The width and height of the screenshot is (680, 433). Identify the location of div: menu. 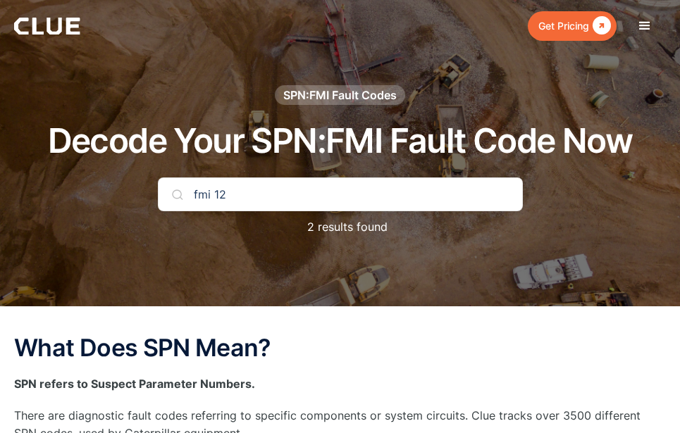
(645, 26).